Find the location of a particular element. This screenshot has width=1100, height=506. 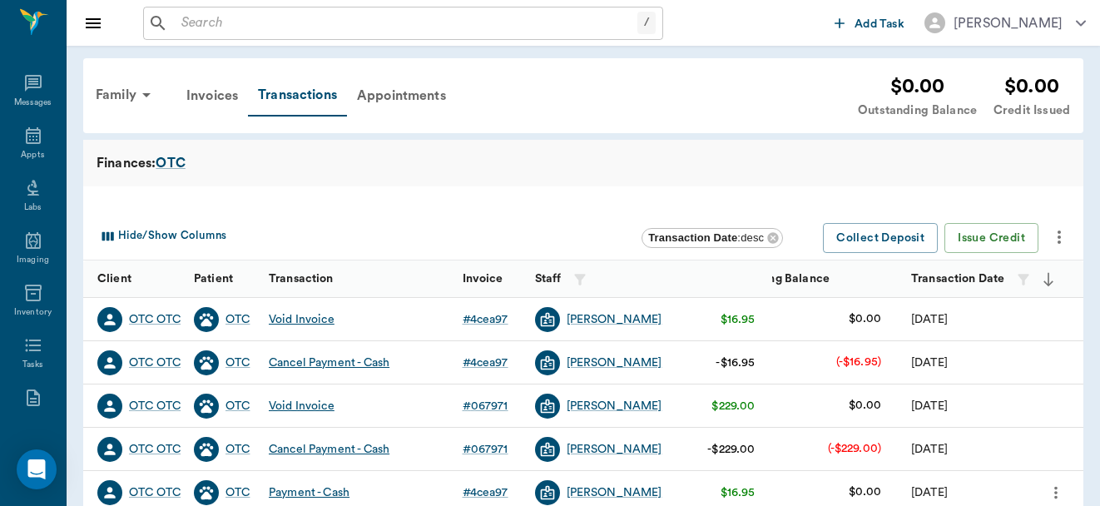

div: Credit Issued is located at coordinates (1032, 111).